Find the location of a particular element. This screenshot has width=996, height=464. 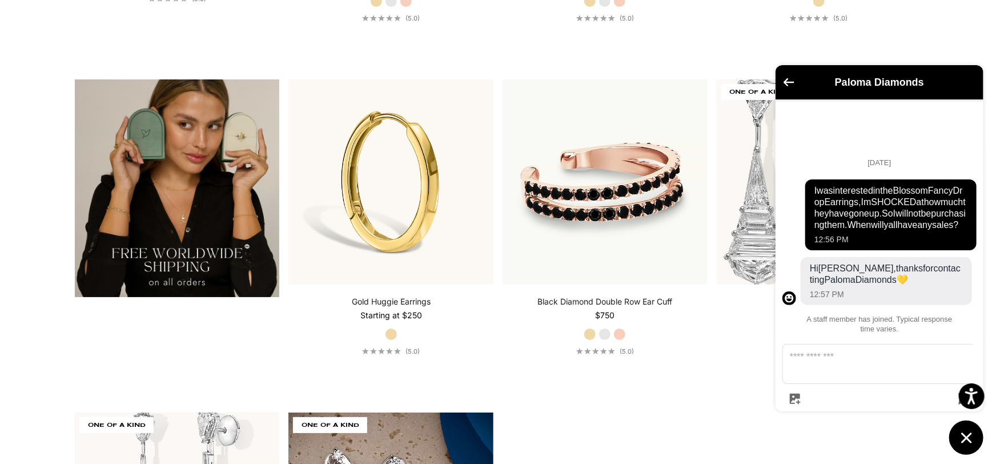

sale-price: Starting at $250 is located at coordinates (391, 315).